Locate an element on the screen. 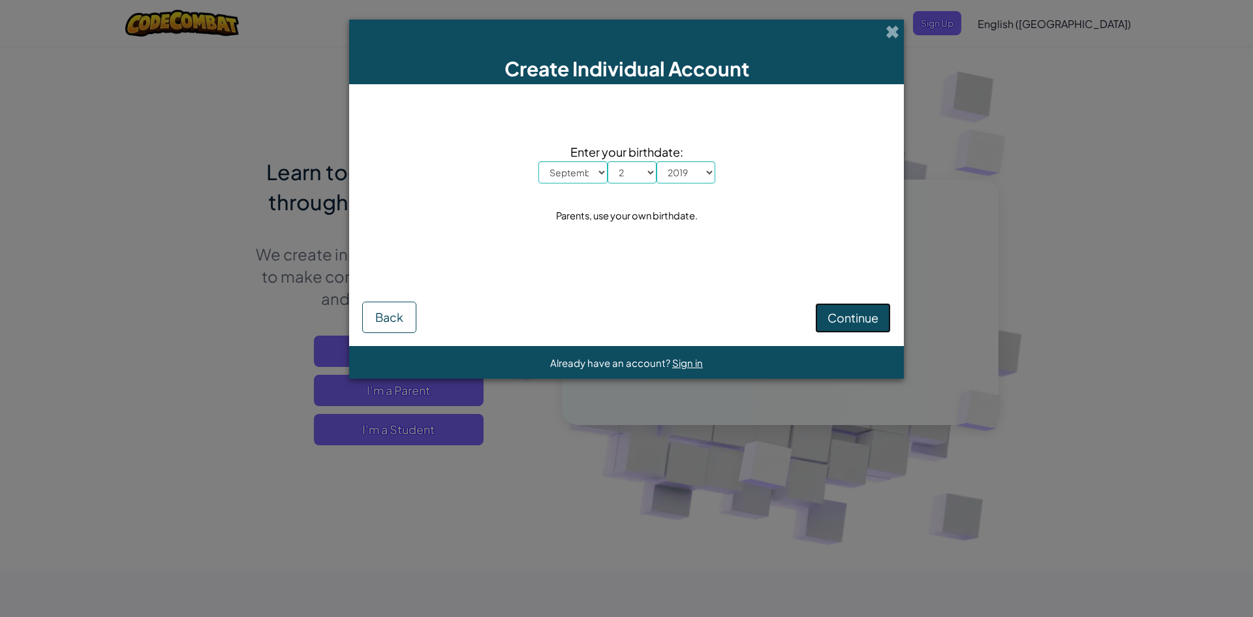 The image size is (1253, 617). button: Continue is located at coordinates (853, 318).